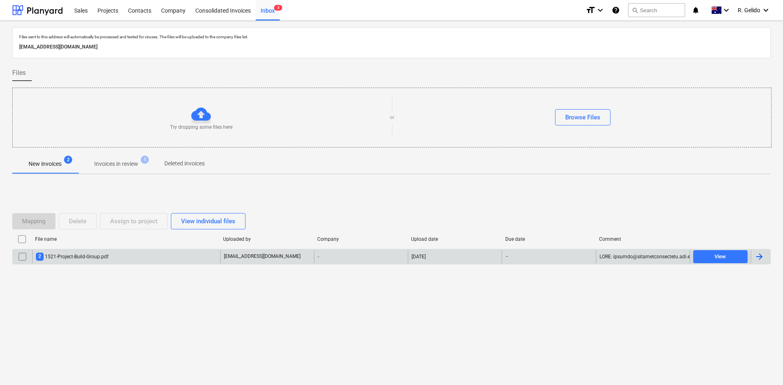 The image size is (783, 385). I want to click on button: View individual files, so click(208, 221).